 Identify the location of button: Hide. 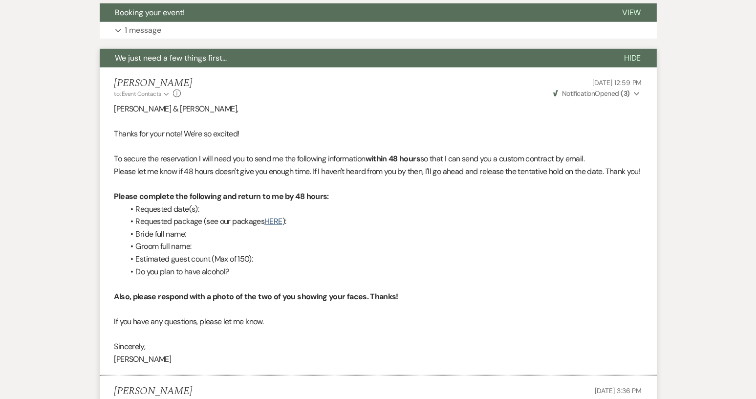
(633, 58).